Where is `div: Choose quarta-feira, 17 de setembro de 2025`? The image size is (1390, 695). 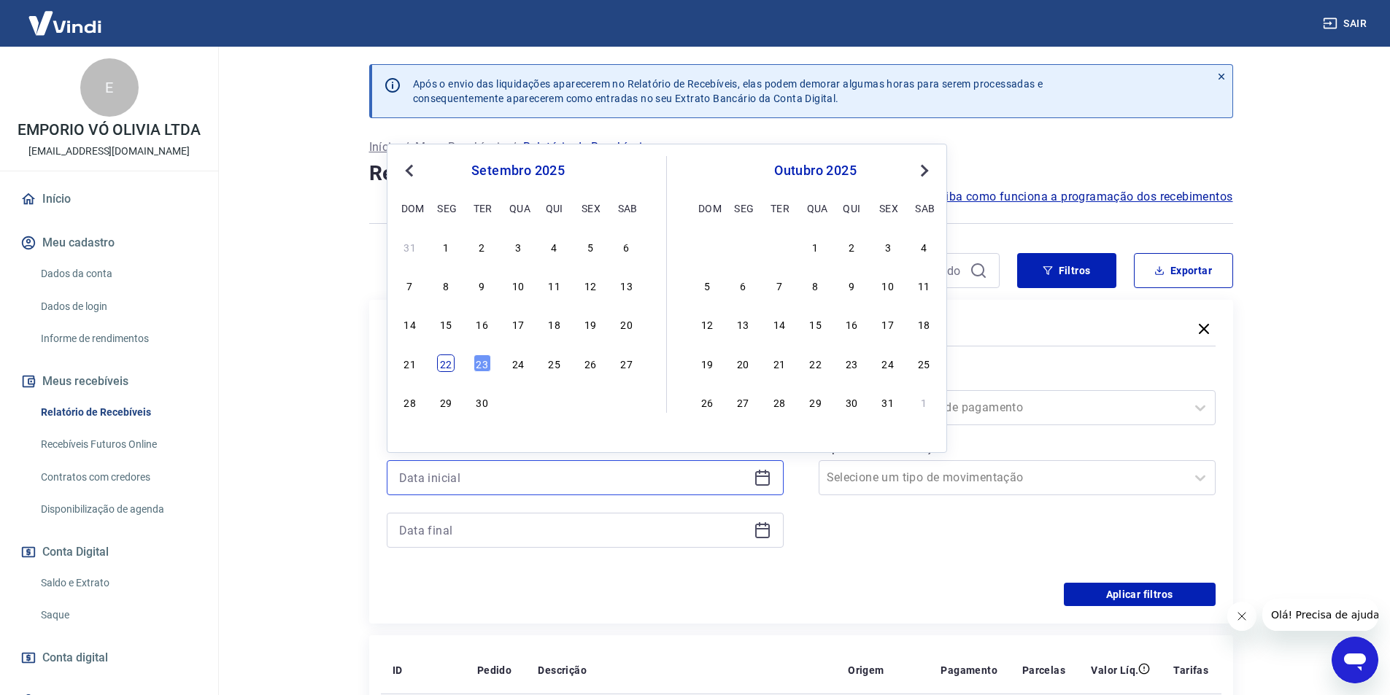
div: Choose quarta-feira, 17 de setembro de 2025 is located at coordinates (518, 324).